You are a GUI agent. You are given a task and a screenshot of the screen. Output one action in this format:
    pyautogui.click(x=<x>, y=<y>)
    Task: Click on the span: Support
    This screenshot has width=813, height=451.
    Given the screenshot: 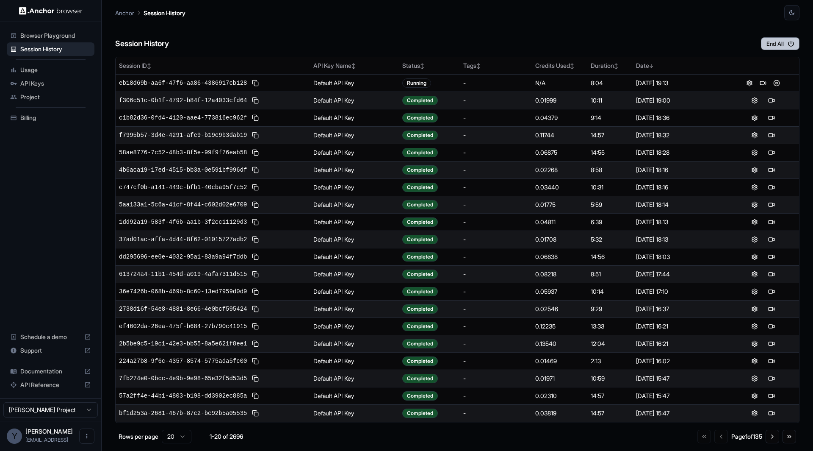 What is the action you would take?
    pyautogui.click(x=50, y=350)
    